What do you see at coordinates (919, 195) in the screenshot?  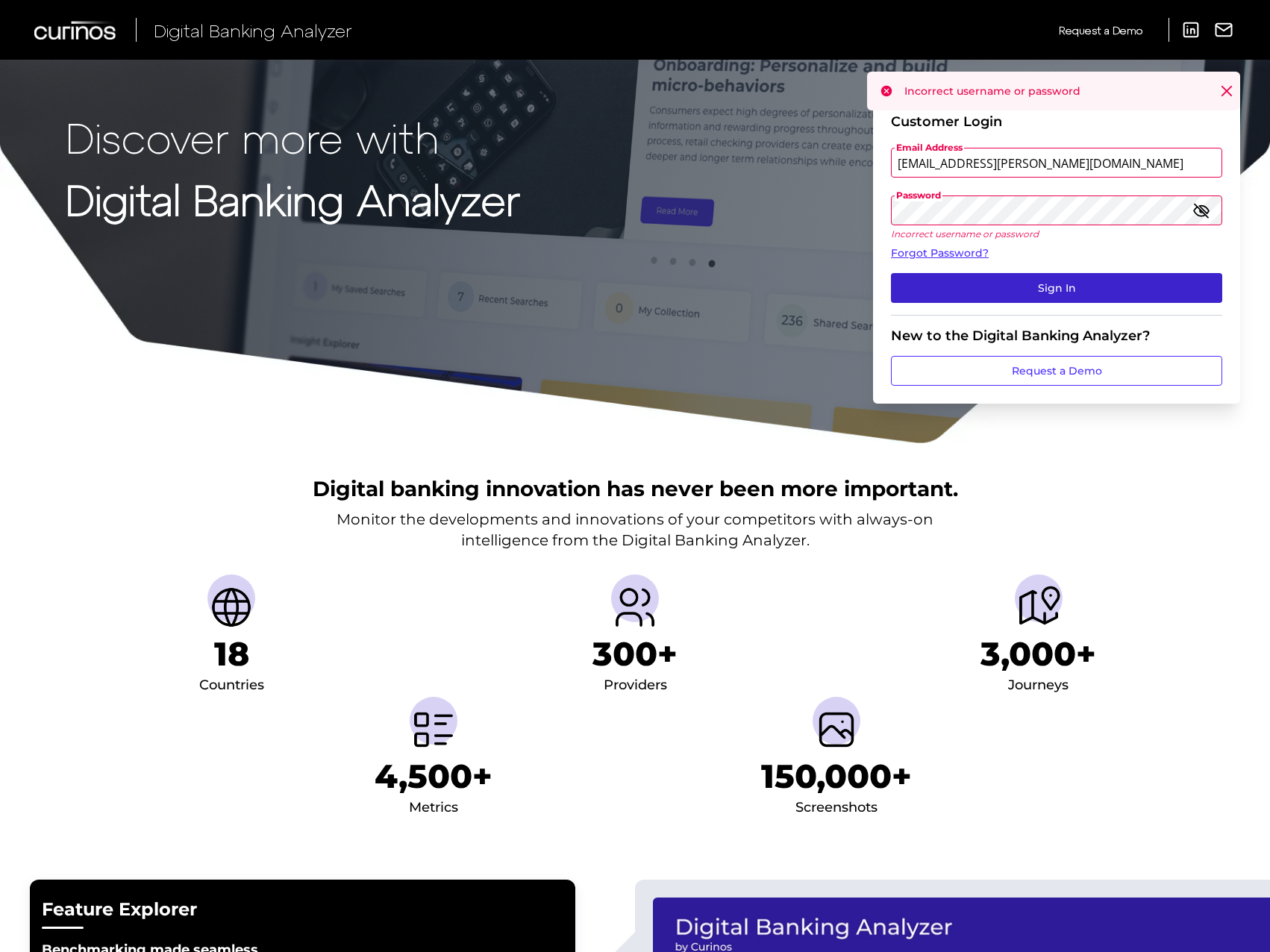 I see `span: Password` at bounding box center [919, 195].